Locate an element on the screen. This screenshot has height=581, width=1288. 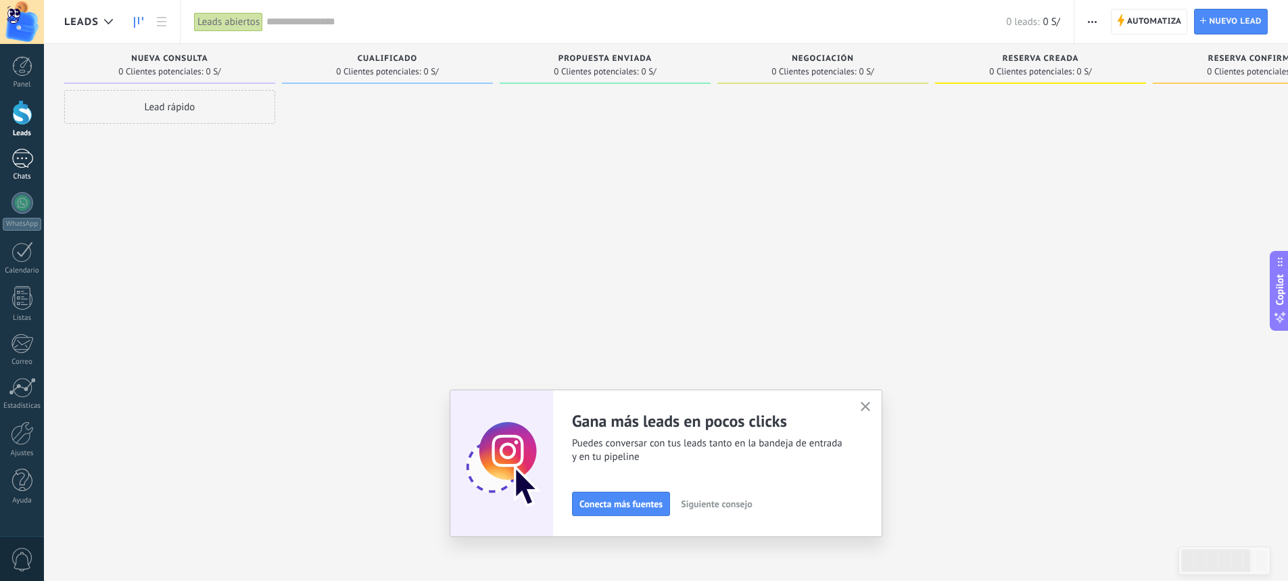
div: Lead rápido is located at coordinates (170, 107).